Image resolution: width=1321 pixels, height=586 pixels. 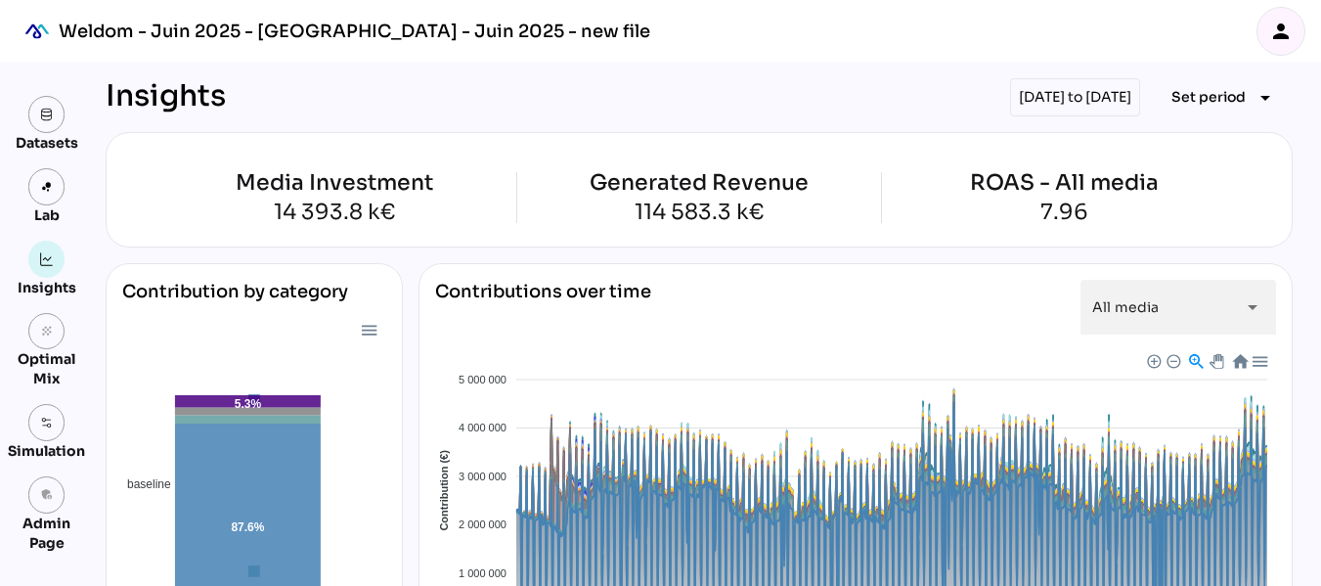 What do you see at coordinates (699, 212) in the screenshot?
I see `div: 114 583.3 k€` at bounding box center [699, 212].